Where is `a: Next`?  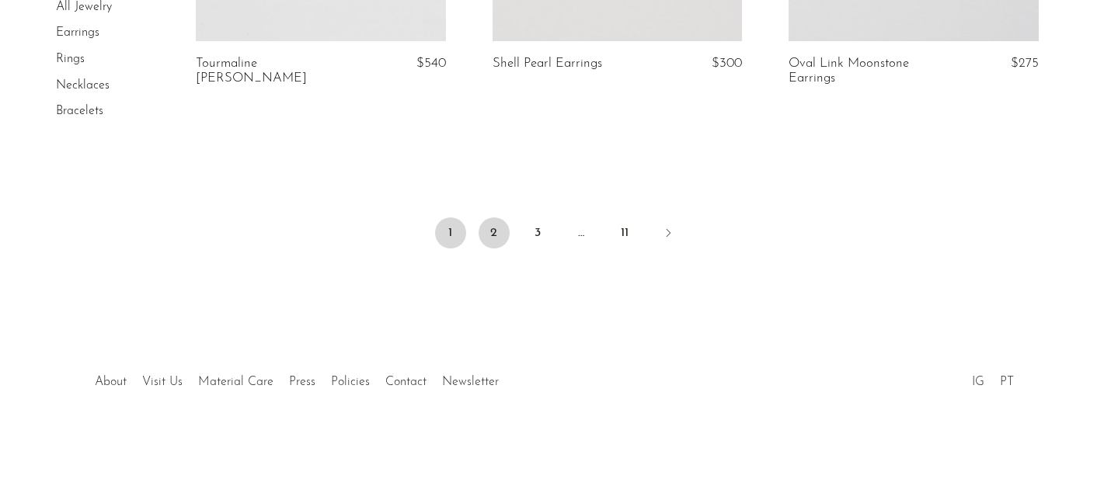
a: Next is located at coordinates (668, 235).